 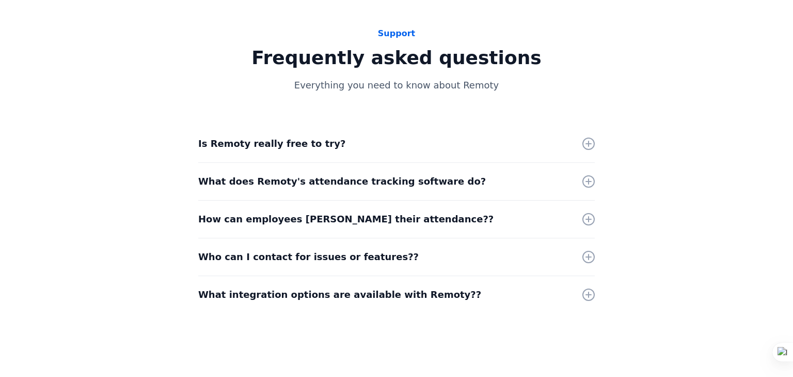 I want to click on div: Everything you need to know about Remoty, so click(x=397, y=85).